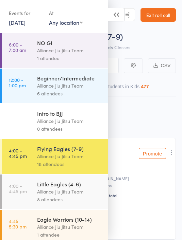  Describe the element at coordinates (55, 121) in the screenshot. I see `a: 12:00 -12:45 pmIntro to BJJAlliance Jiu Jitsu Team0 attendees` at that location.